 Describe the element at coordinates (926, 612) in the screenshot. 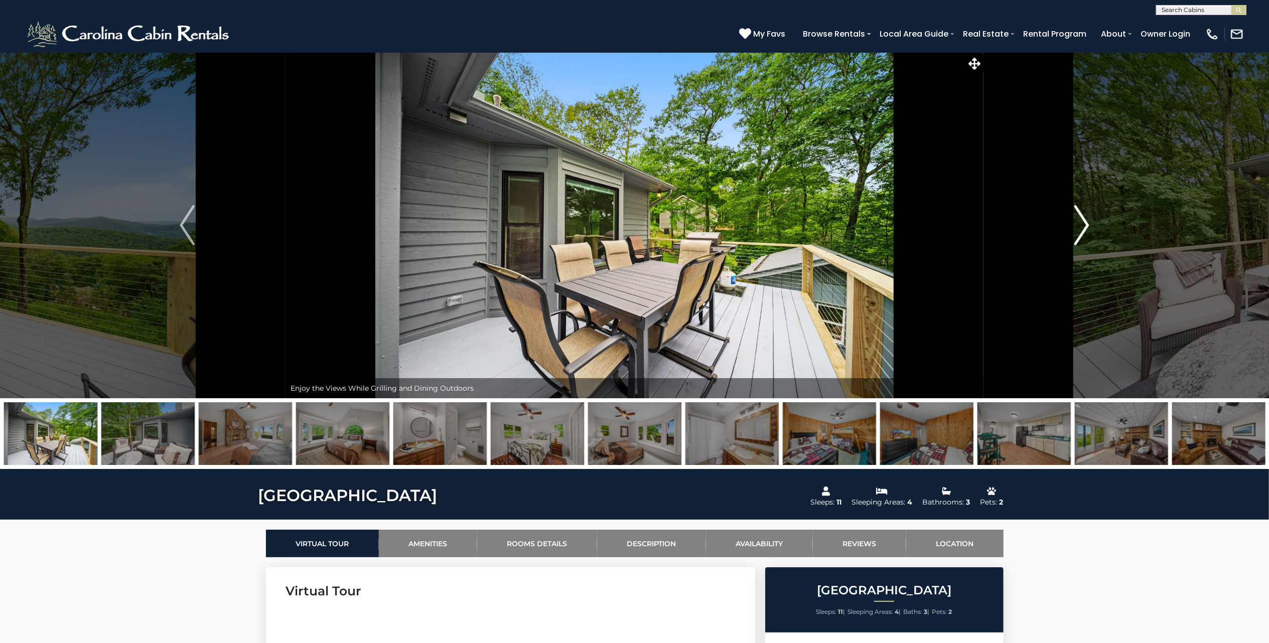

I see `strong: 3` at that location.